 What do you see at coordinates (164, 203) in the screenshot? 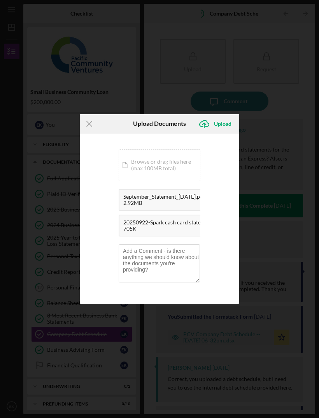
I see `div: 2.92MB` at bounding box center [164, 203].